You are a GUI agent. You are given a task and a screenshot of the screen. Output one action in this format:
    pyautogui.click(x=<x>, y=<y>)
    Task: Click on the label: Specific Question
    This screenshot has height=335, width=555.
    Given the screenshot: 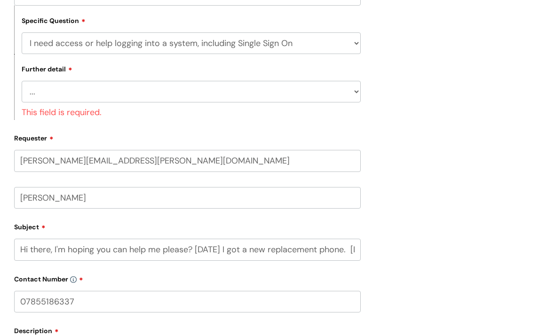 What is the action you would take?
    pyautogui.click(x=54, y=20)
    